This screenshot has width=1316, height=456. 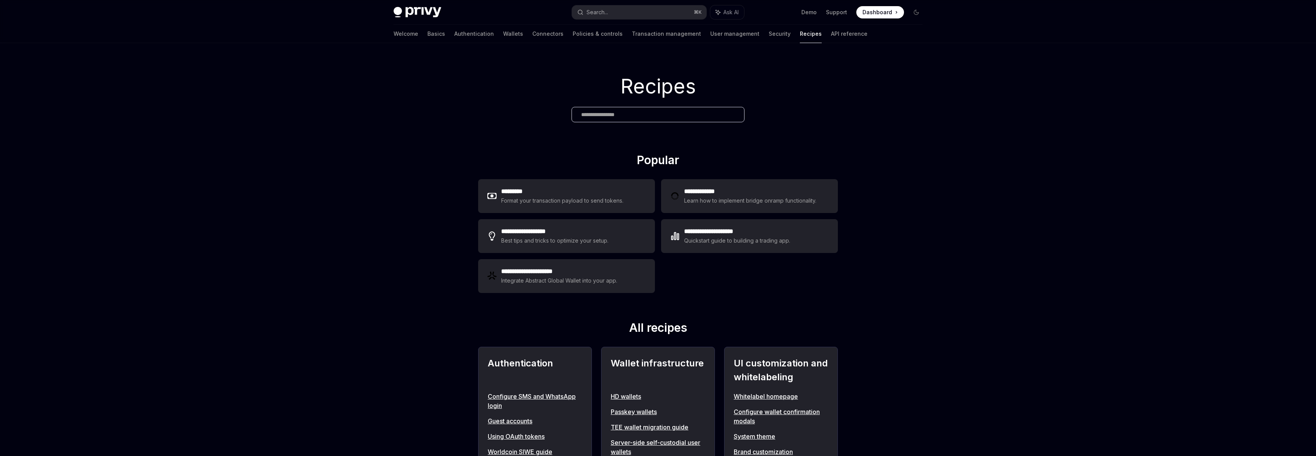 What do you see at coordinates (780, 34) in the screenshot?
I see `a: Security` at bounding box center [780, 34].